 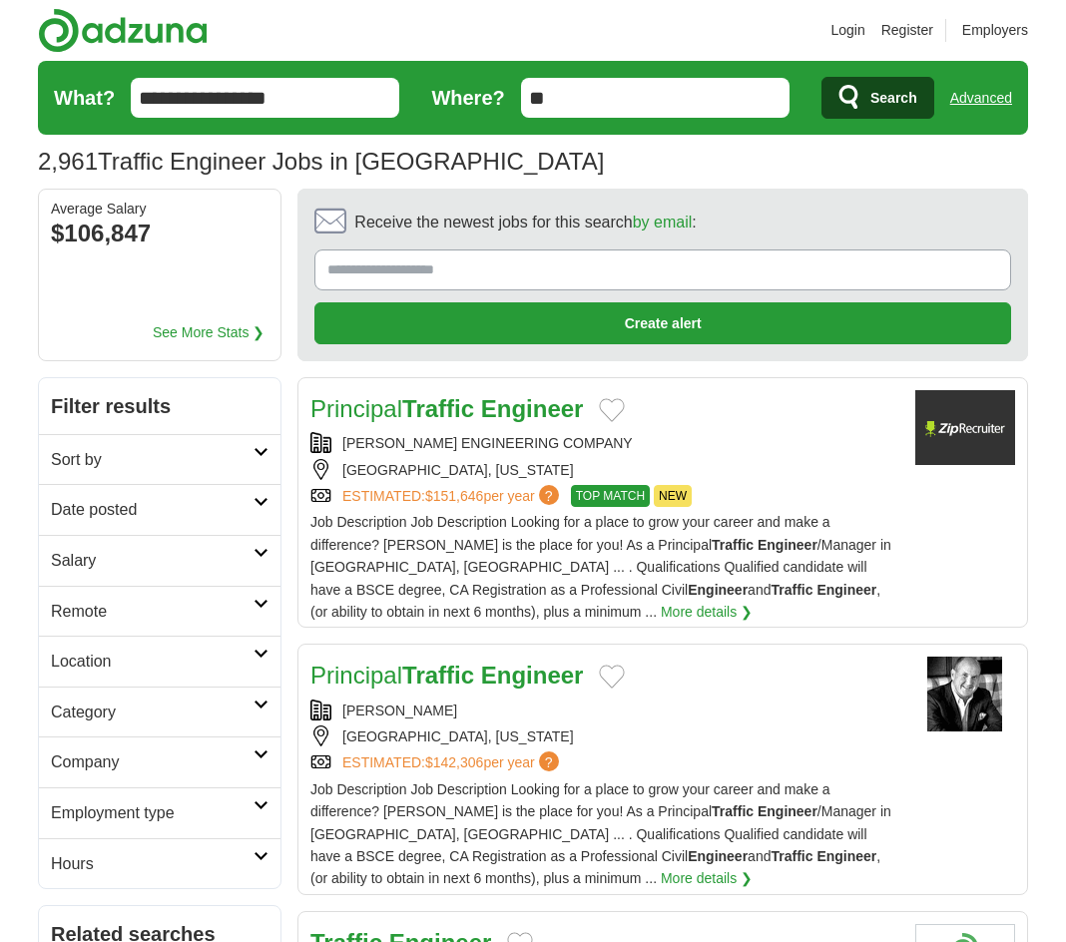 I want to click on a: ESTIMATED:$142,306per year?, so click(x=452, y=763).